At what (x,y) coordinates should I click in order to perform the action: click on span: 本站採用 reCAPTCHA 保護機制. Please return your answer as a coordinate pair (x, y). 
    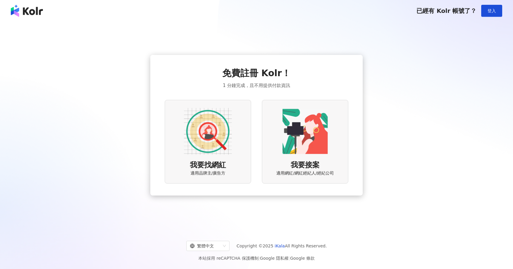
    Looking at the image, I should click on (256, 258).